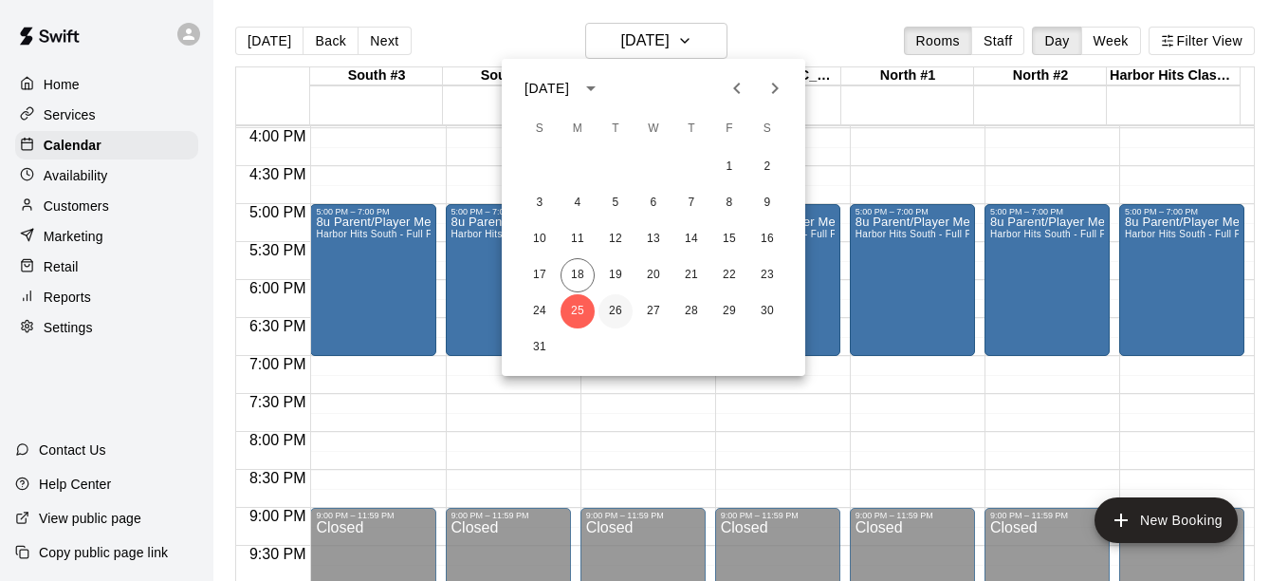  What do you see at coordinates (540, 275) in the screenshot?
I see `button: 17` at bounding box center [540, 275].